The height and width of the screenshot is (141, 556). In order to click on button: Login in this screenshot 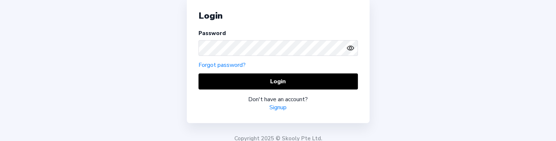, I will do `click(278, 81)`.